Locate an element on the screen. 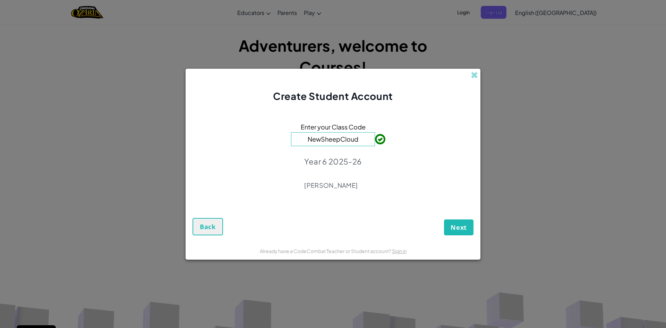 This screenshot has height=328, width=666. button: Back is located at coordinates (208, 227).